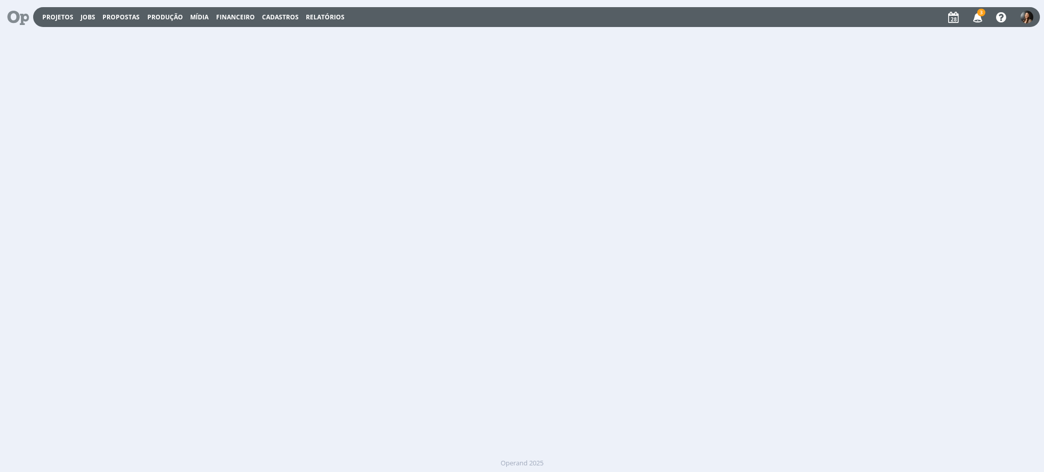  Describe the element at coordinates (121, 17) in the screenshot. I see `span: Propostas` at that location.